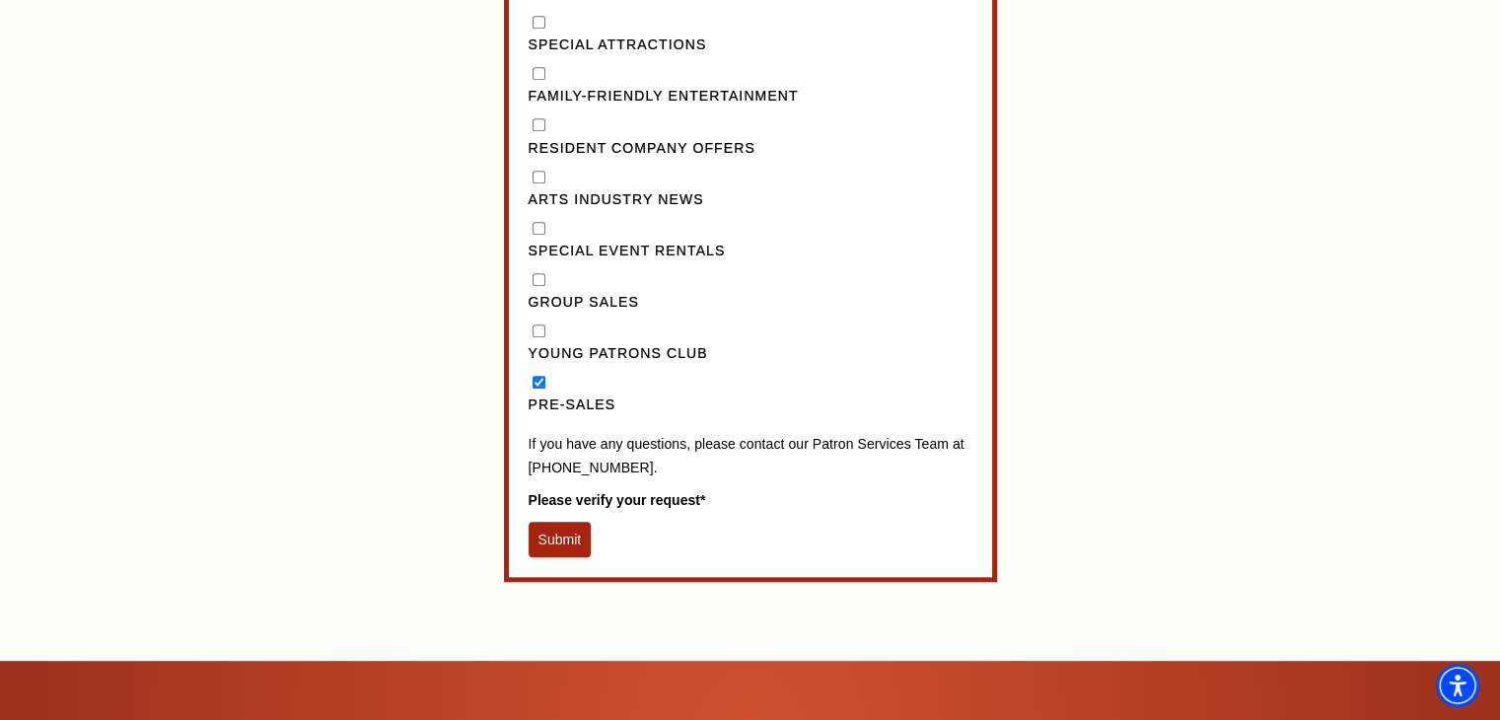 Image resolution: width=1500 pixels, height=720 pixels. I want to click on label: Young Patrons Club, so click(751, 354).